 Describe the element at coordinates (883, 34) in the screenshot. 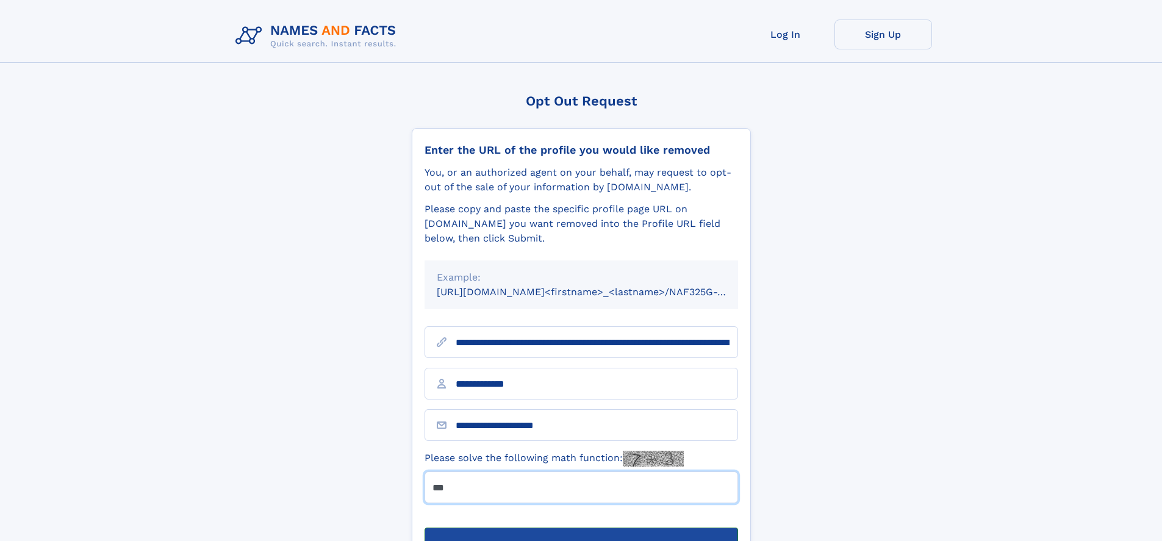

I see `a: Sign Up` at that location.